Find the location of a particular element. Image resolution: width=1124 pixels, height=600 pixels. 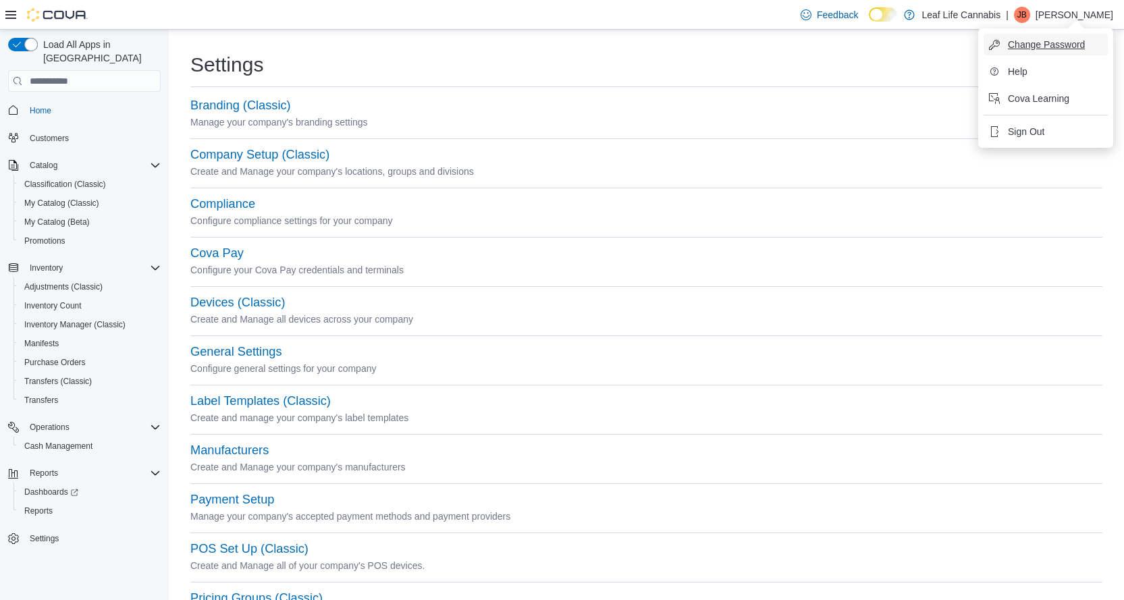

a: Settings is located at coordinates (44, 538).